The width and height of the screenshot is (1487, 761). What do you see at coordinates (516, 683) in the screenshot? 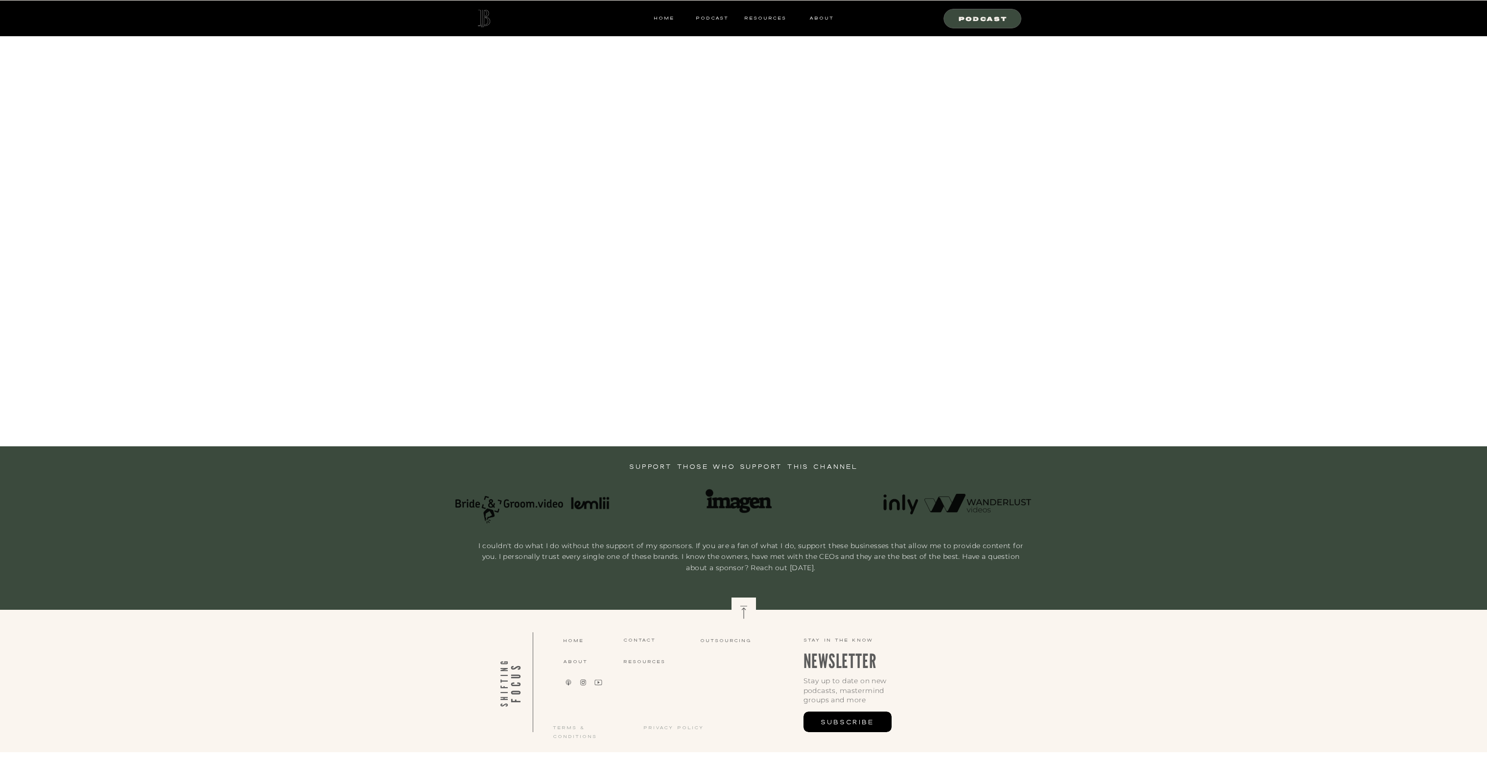
I see `a: FOCUS` at bounding box center [516, 683].